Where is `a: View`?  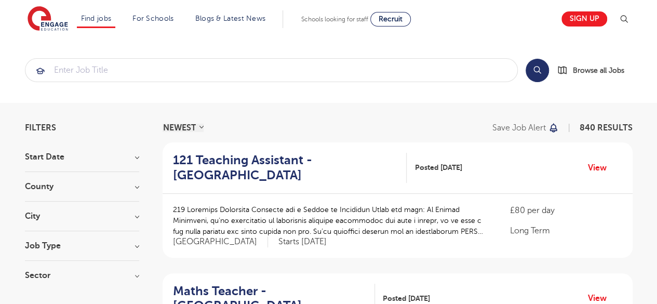 a: View is located at coordinates (601, 168).